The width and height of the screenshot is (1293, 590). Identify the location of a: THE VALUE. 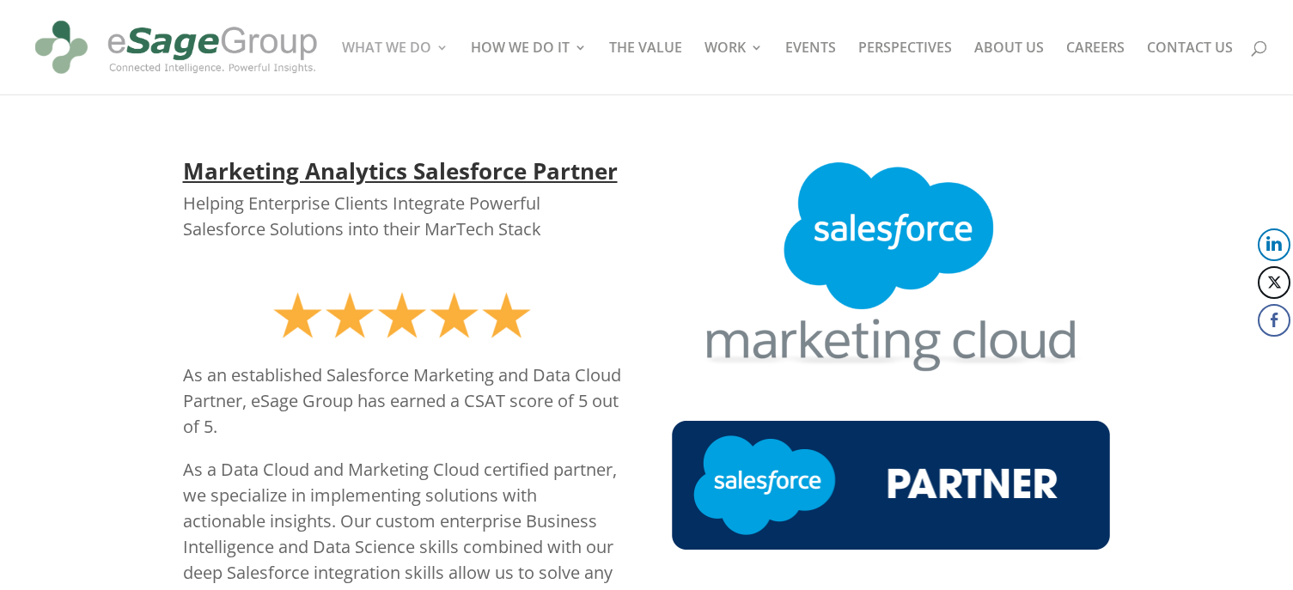
(645, 68).